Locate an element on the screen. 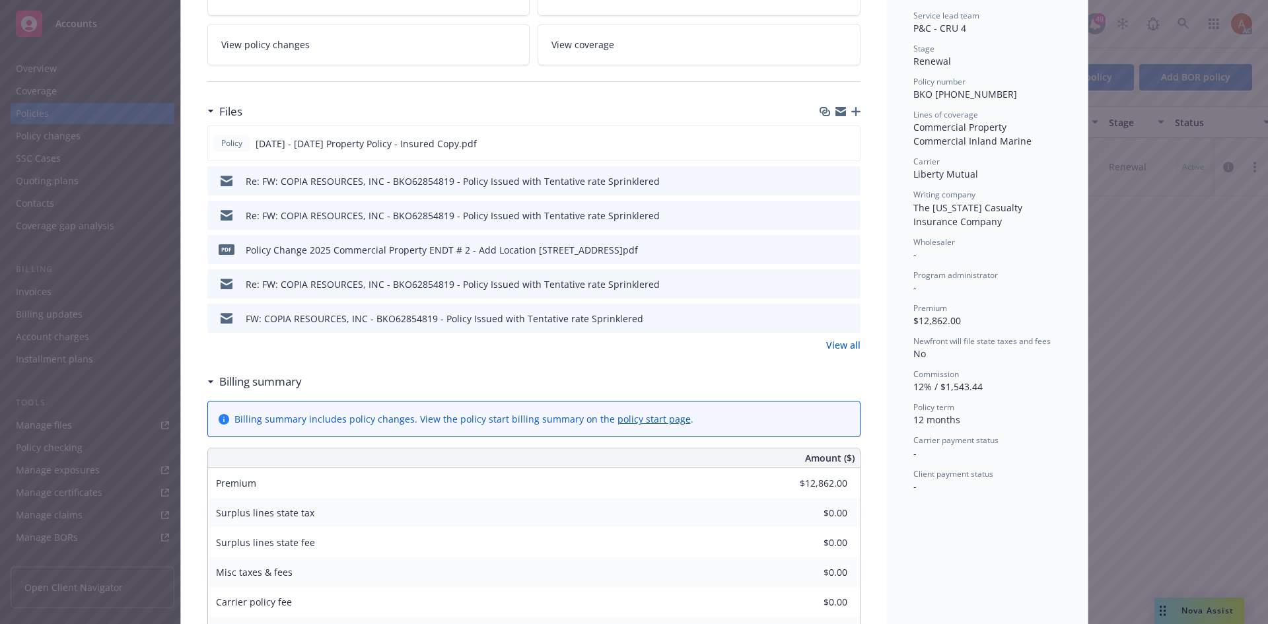  span: Liberty Mutual is located at coordinates (946, 174).